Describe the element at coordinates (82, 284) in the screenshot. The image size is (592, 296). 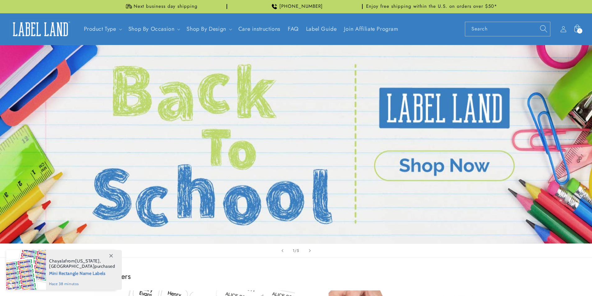
I see `span: hace 38 minutos` at that location.